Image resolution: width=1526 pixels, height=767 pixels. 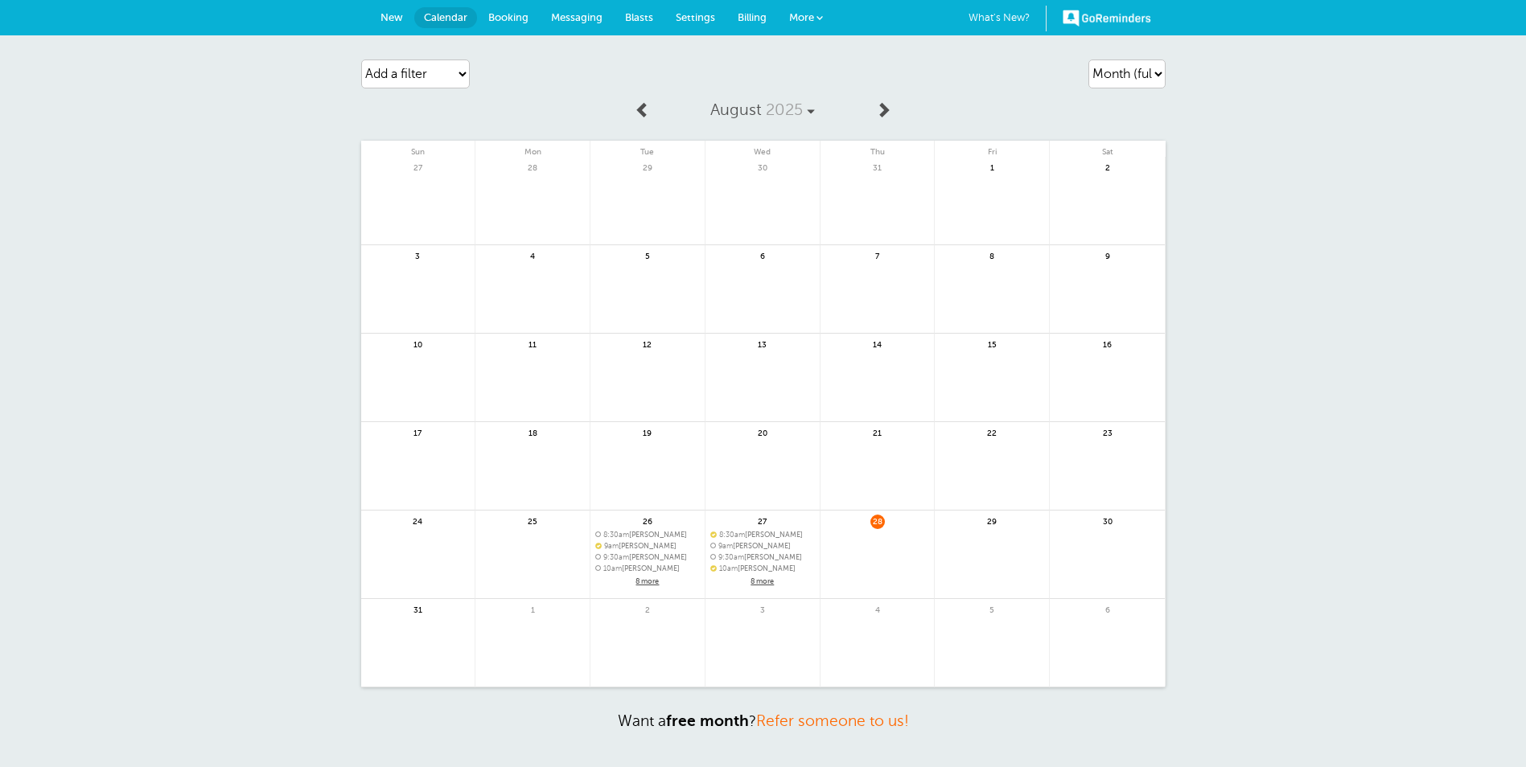 I want to click on span: Luis Atayde, so click(x=647, y=535).